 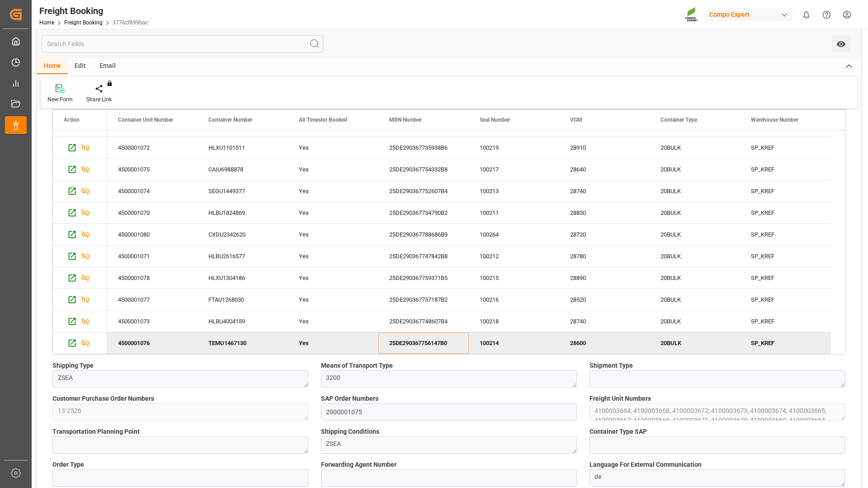 I want to click on div: 28600, so click(x=605, y=343).